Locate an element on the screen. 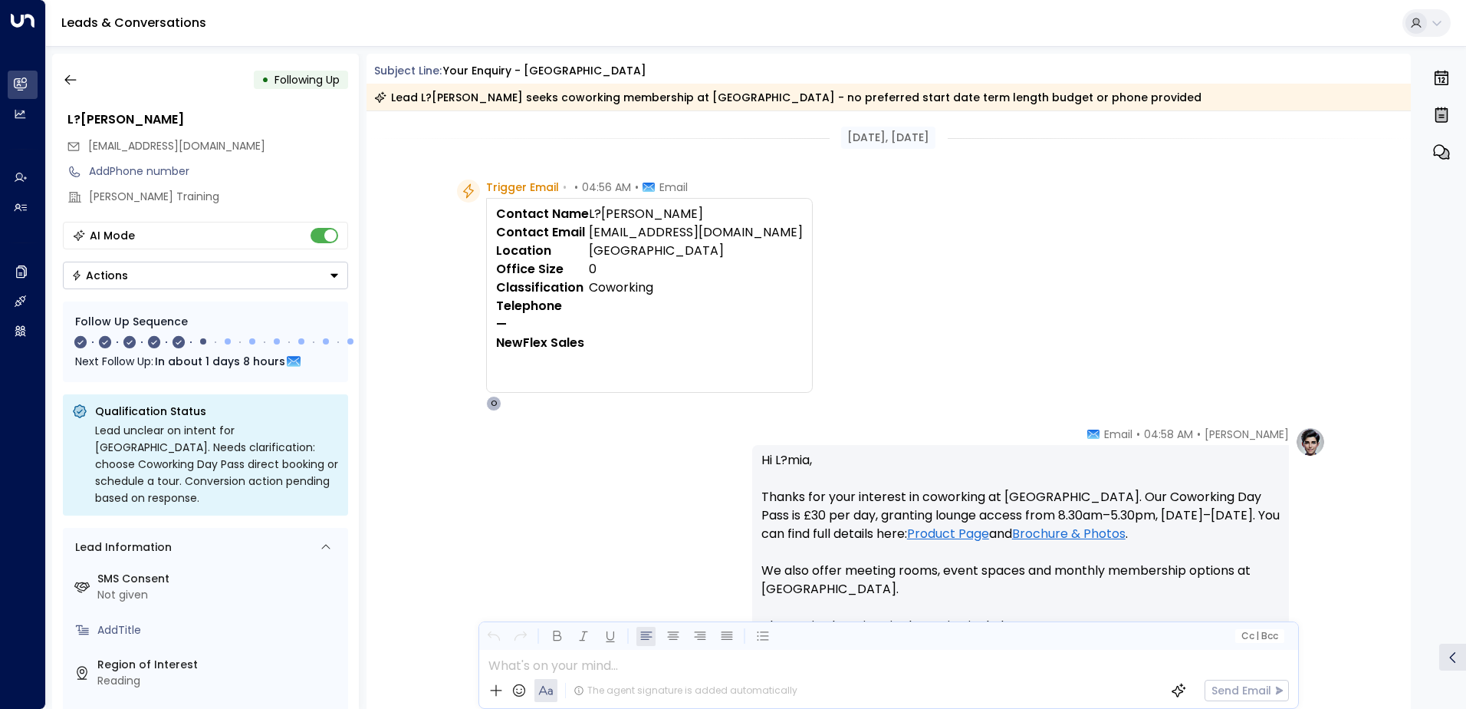 The width and height of the screenshot is (1466, 709). div: Reading is located at coordinates (219, 680).